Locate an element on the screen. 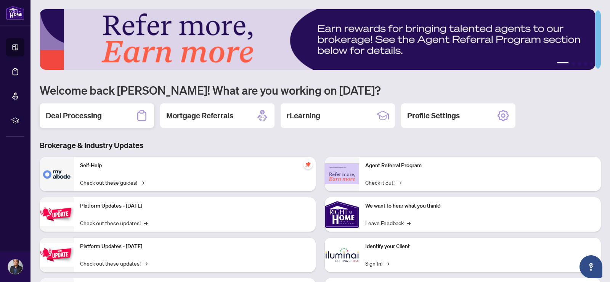 The width and height of the screenshot is (610, 282). a: Sign In!→ is located at coordinates (377, 263).